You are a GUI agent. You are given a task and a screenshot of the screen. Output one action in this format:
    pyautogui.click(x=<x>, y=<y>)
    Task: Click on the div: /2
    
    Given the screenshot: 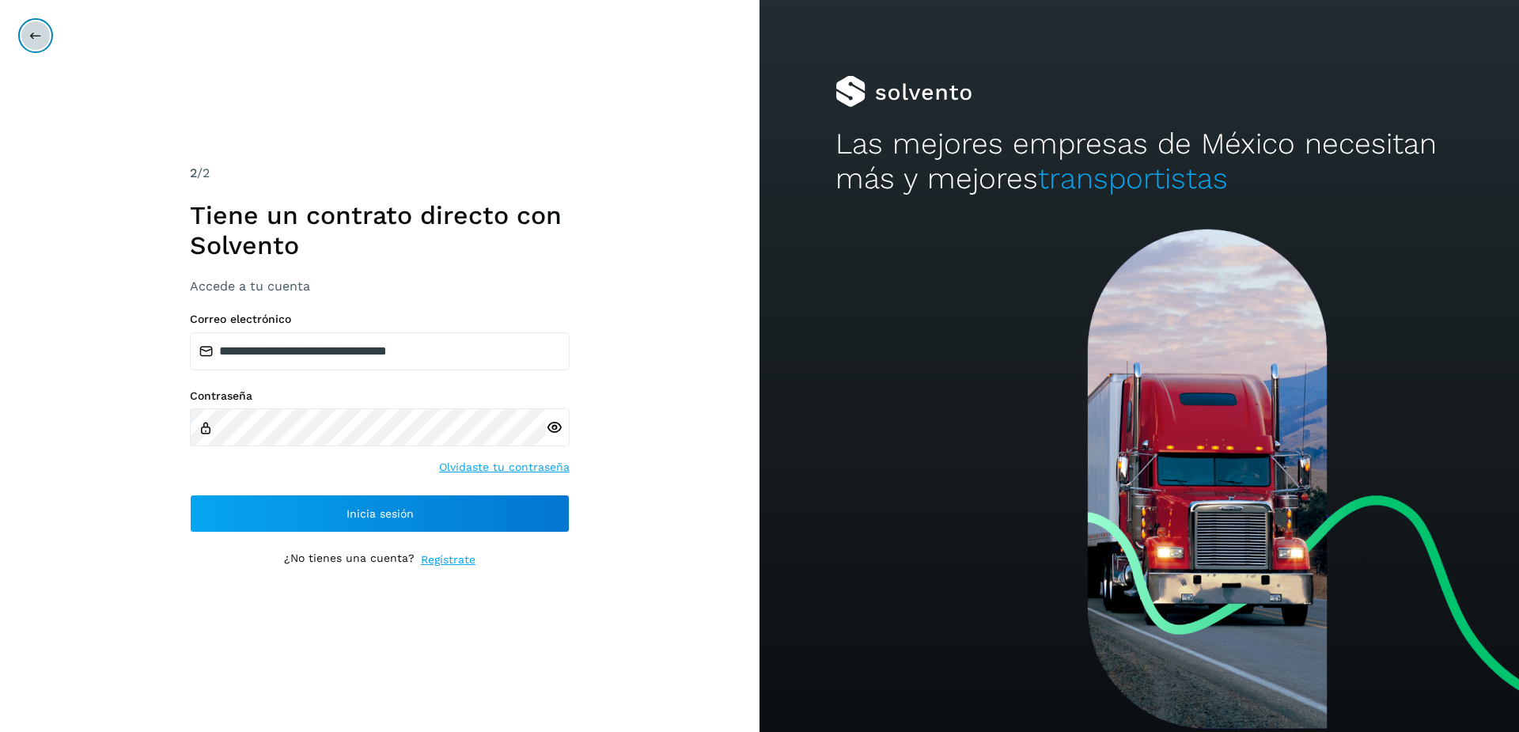 What is the action you would take?
    pyautogui.click(x=380, y=173)
    